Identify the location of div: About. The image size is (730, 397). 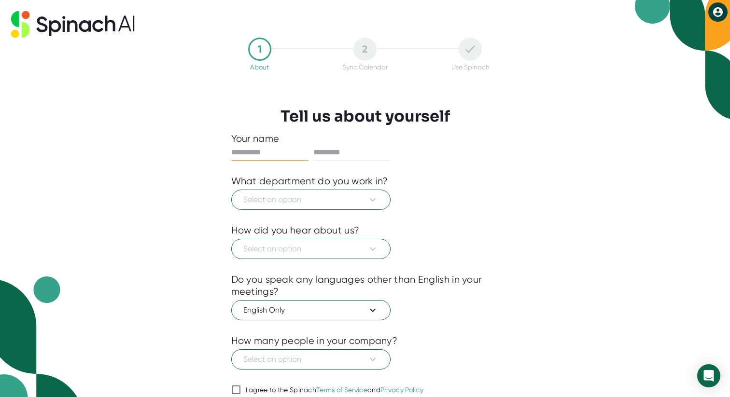
(259, 67).